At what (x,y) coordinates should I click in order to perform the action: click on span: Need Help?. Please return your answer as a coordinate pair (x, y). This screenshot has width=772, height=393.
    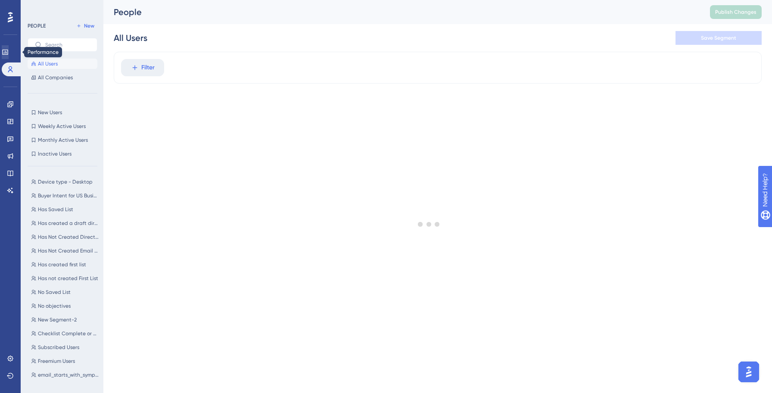
    Looking at the image, I should click on (37, 7).